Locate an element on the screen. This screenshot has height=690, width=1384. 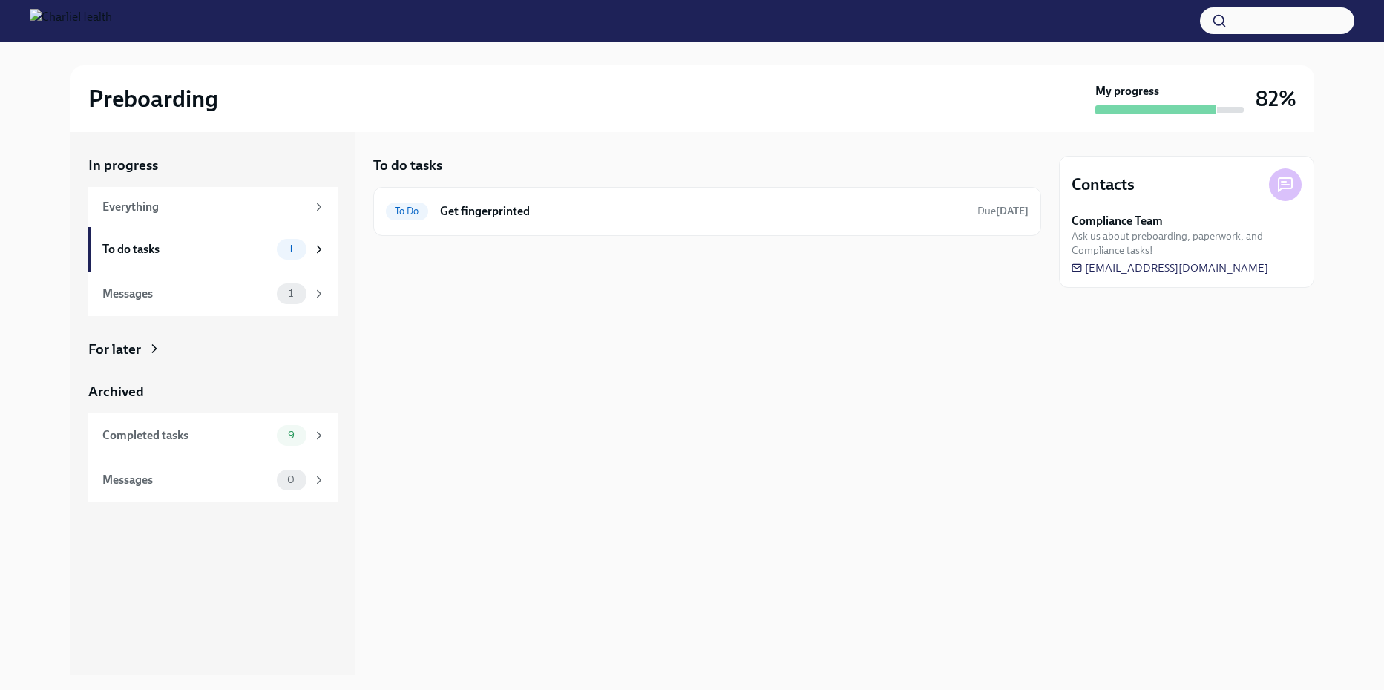
span: 0 is located at coordinates (291, 479).